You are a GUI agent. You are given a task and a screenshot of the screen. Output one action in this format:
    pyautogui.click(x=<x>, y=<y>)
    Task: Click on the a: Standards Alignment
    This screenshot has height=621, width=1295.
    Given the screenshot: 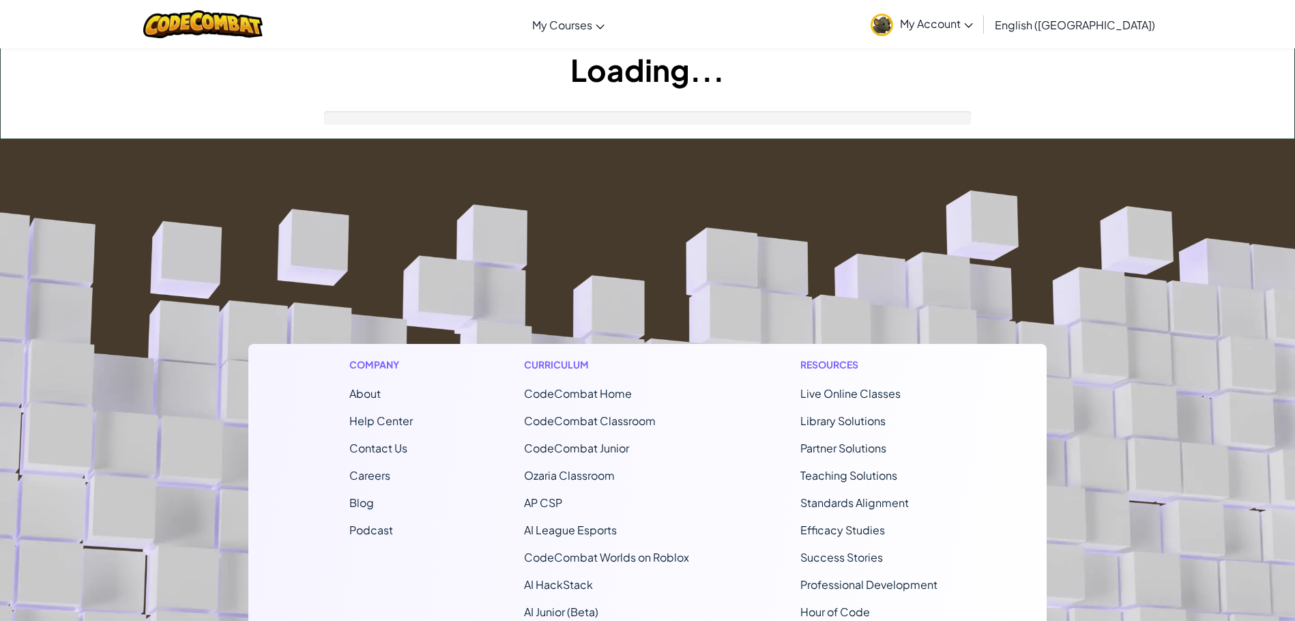 What is the action you would take?
    pyautogui.click(x=854, y=502)
    